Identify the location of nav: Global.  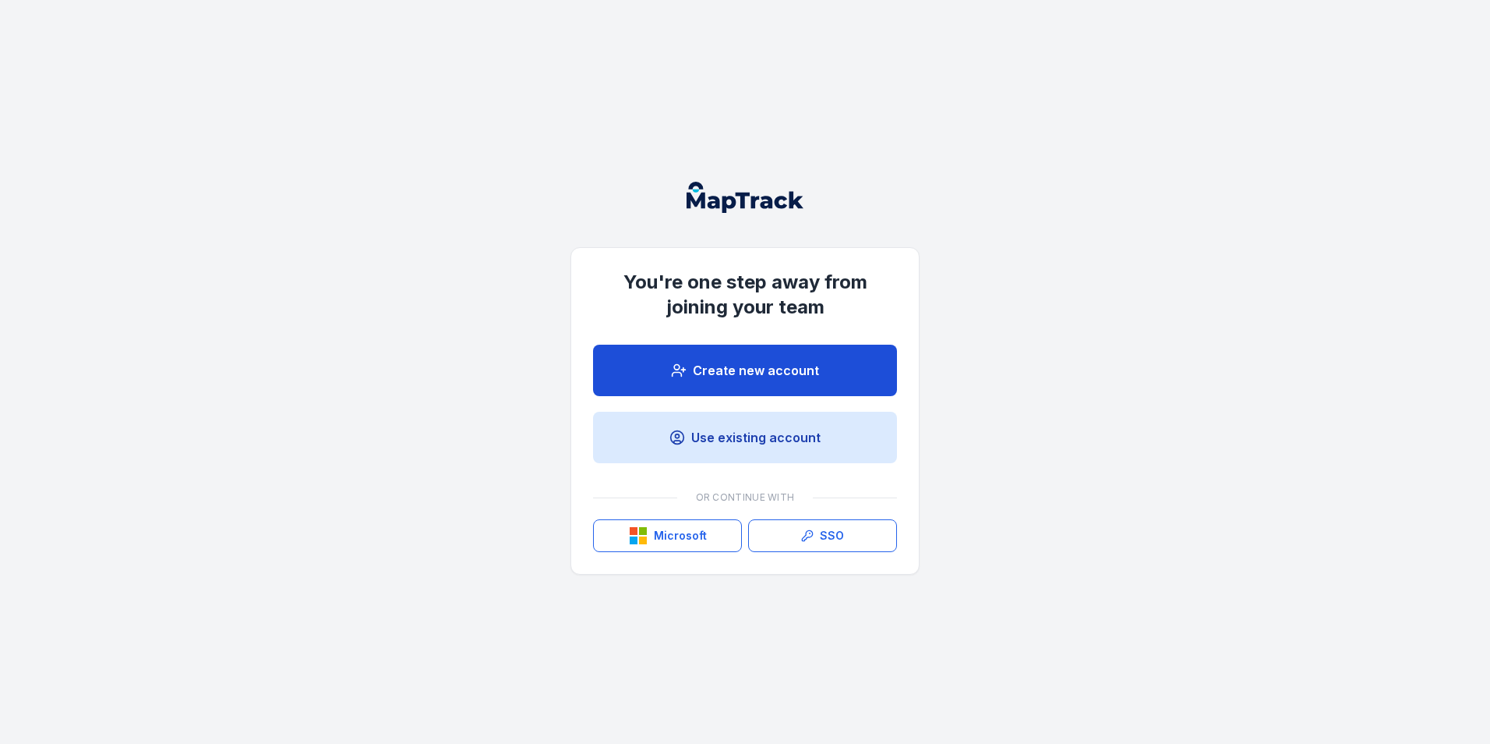
(745, 197).